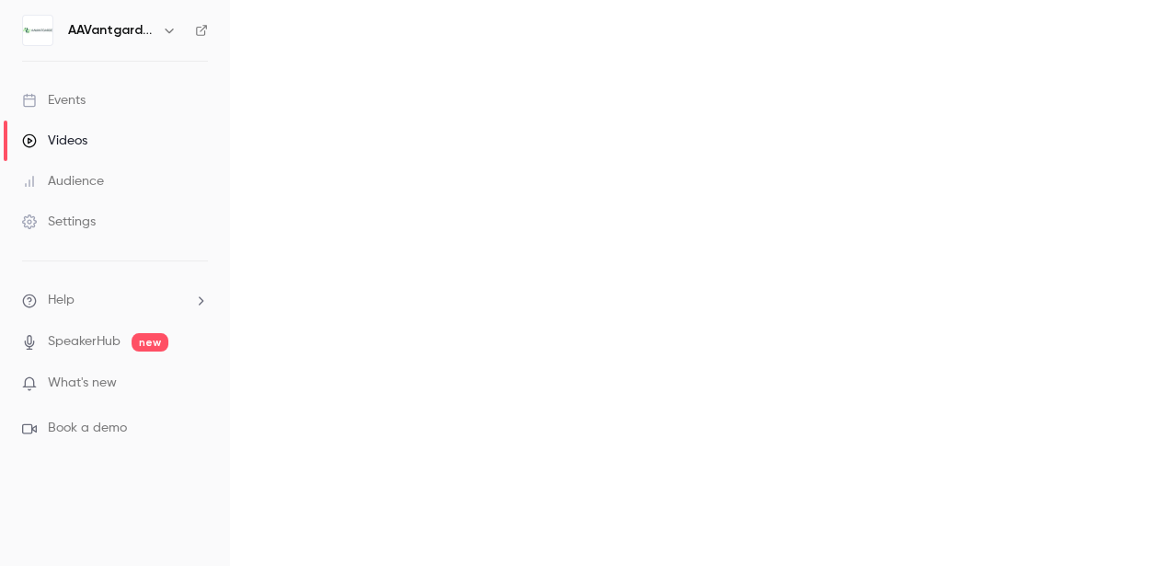 The width and height of the screenshot is (1149, 566). Describe the element at coordinates (150, 342) in the screenshot. I see `span: new` at that location.